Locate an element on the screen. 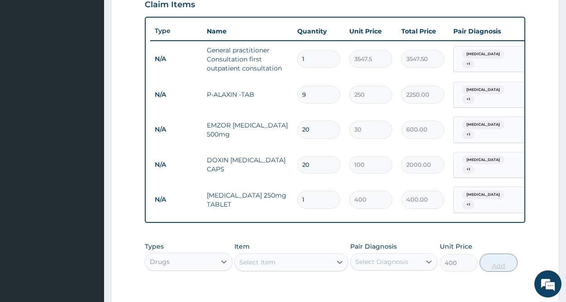  th: Unit Price is located at coordinates (371, 31).